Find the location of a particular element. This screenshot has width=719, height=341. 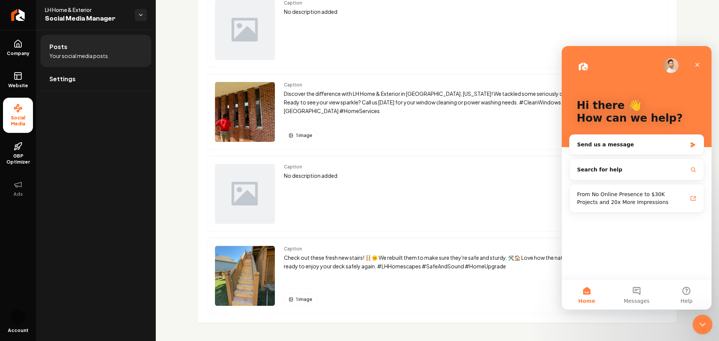

p: Hi there 👋 is located at coordinates (75, 60).